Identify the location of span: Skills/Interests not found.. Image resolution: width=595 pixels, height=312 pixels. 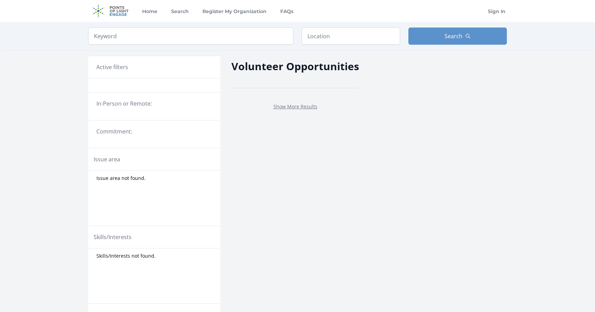
(126, 256).